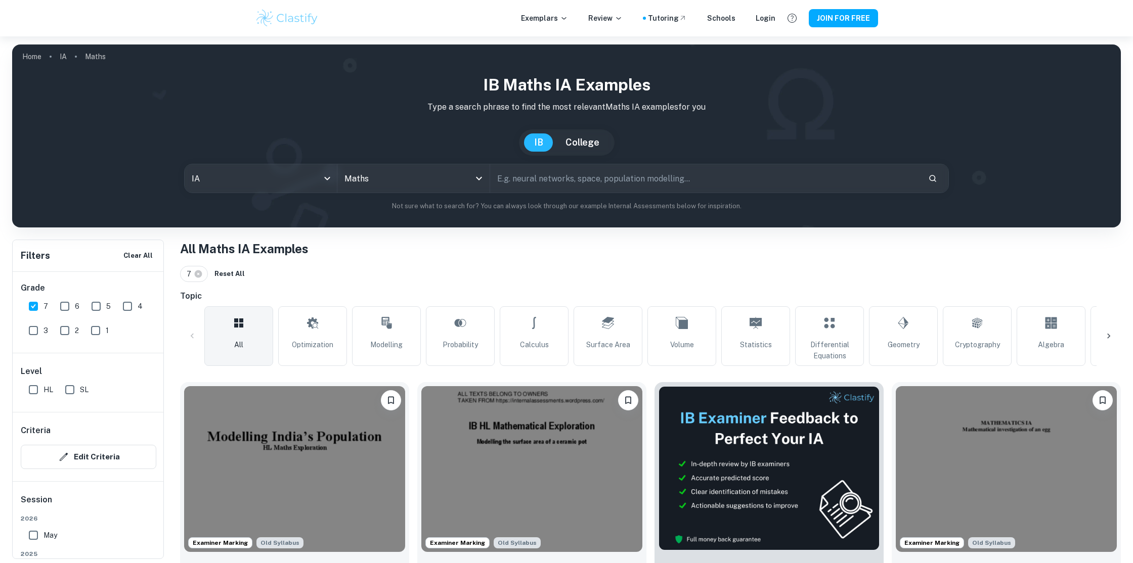  Describe the element at coordinates (566, 85) in the screenshot. I see `h1: IB Maths IA examples` at that location.